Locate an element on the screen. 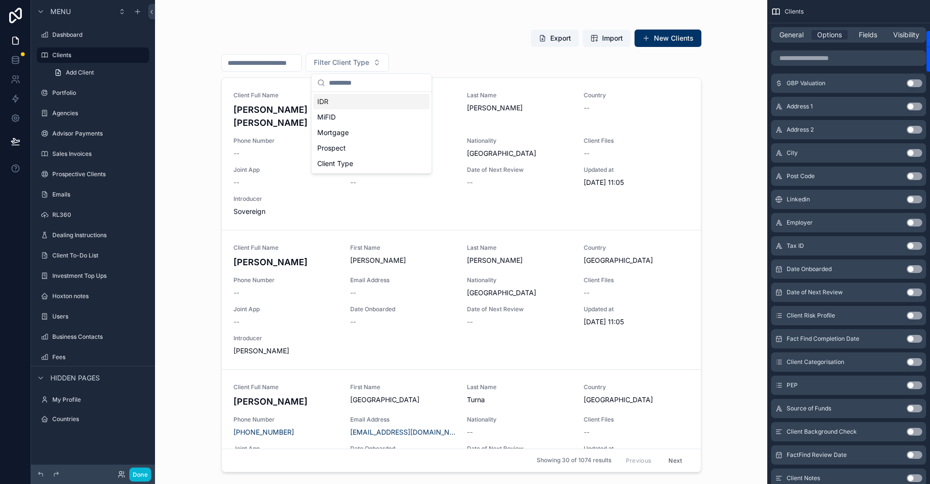 This screenshot has height=484, width=930. span: First Name is located at coordinates (403, 248).